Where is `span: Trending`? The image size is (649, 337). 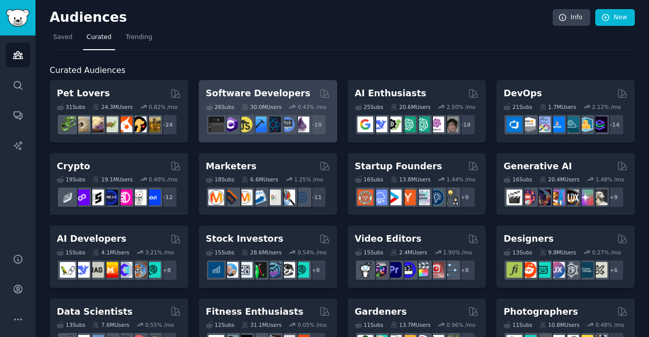 span: Trending is located at coordinates (139, 38).